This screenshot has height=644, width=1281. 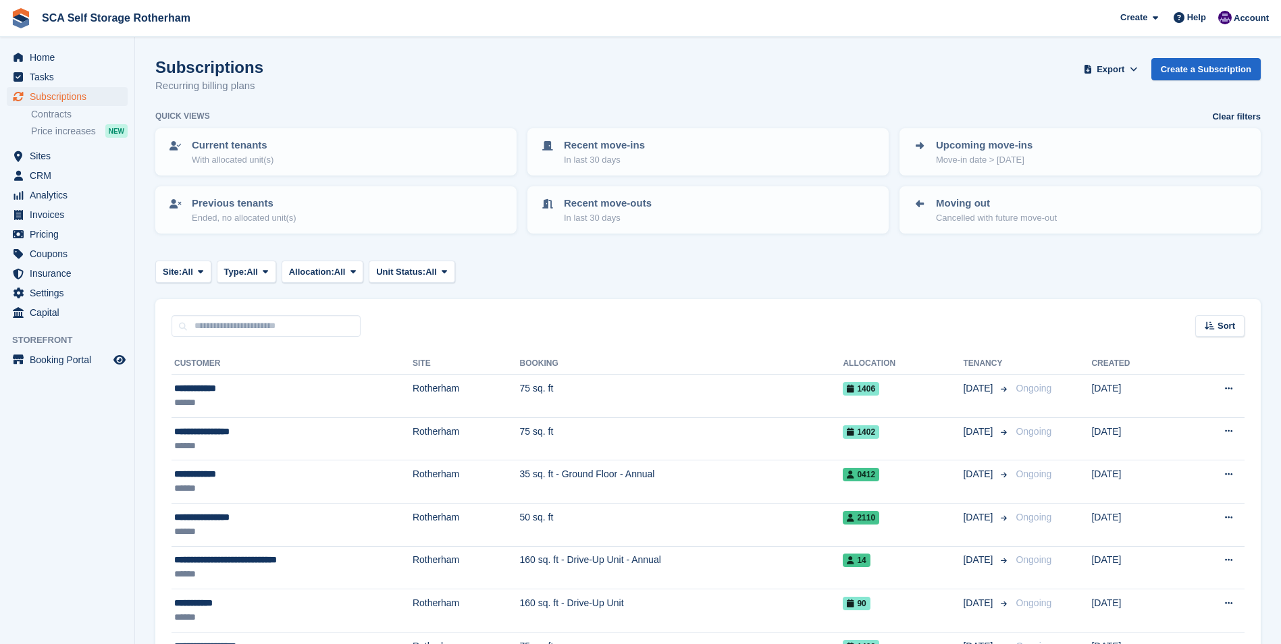 I want to click on a: Contracts, so click(x=79, y=114).